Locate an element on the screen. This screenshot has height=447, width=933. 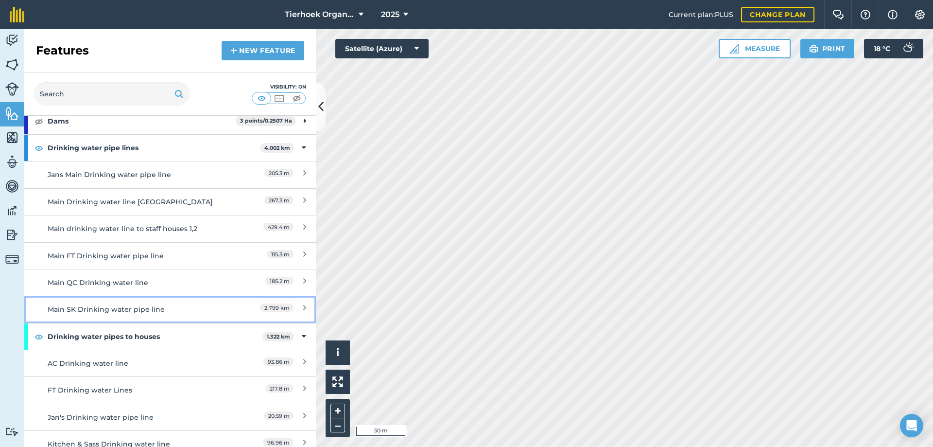
a: Main drinking water line to staff houses 1,2429.4 m is located at coordinates (170, 228).